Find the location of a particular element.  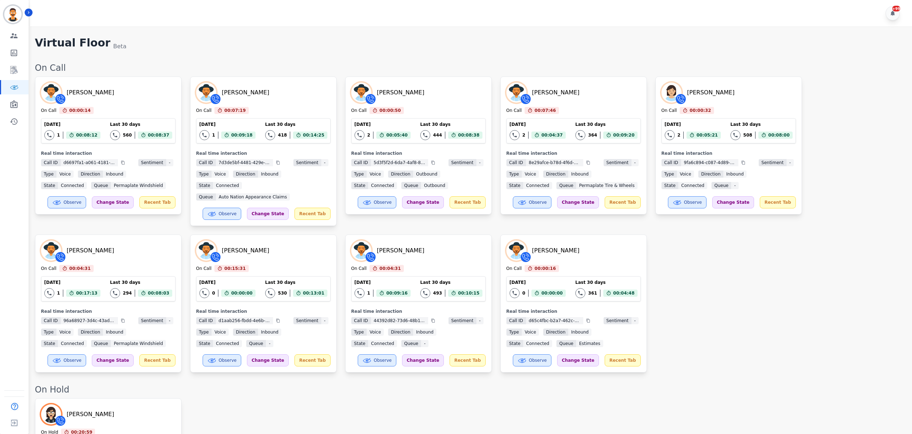

div: 361 is located at coordinates (592, 293).